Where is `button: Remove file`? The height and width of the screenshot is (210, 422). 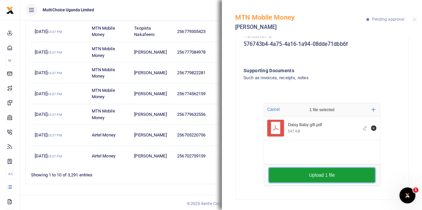
button: Remove file is located at coordinates (374, 128).